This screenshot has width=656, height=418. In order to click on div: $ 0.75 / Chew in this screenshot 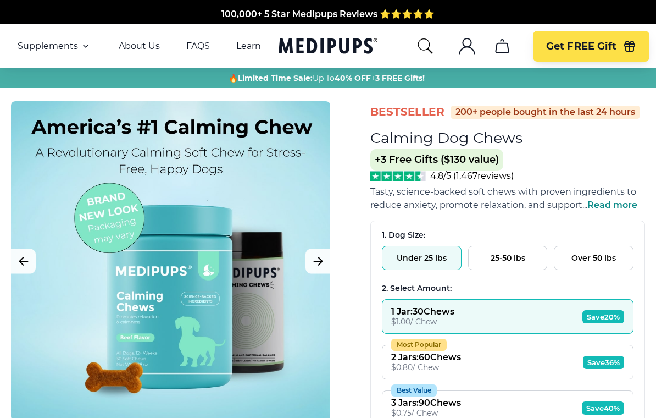, I will do `click(426, 413)`.